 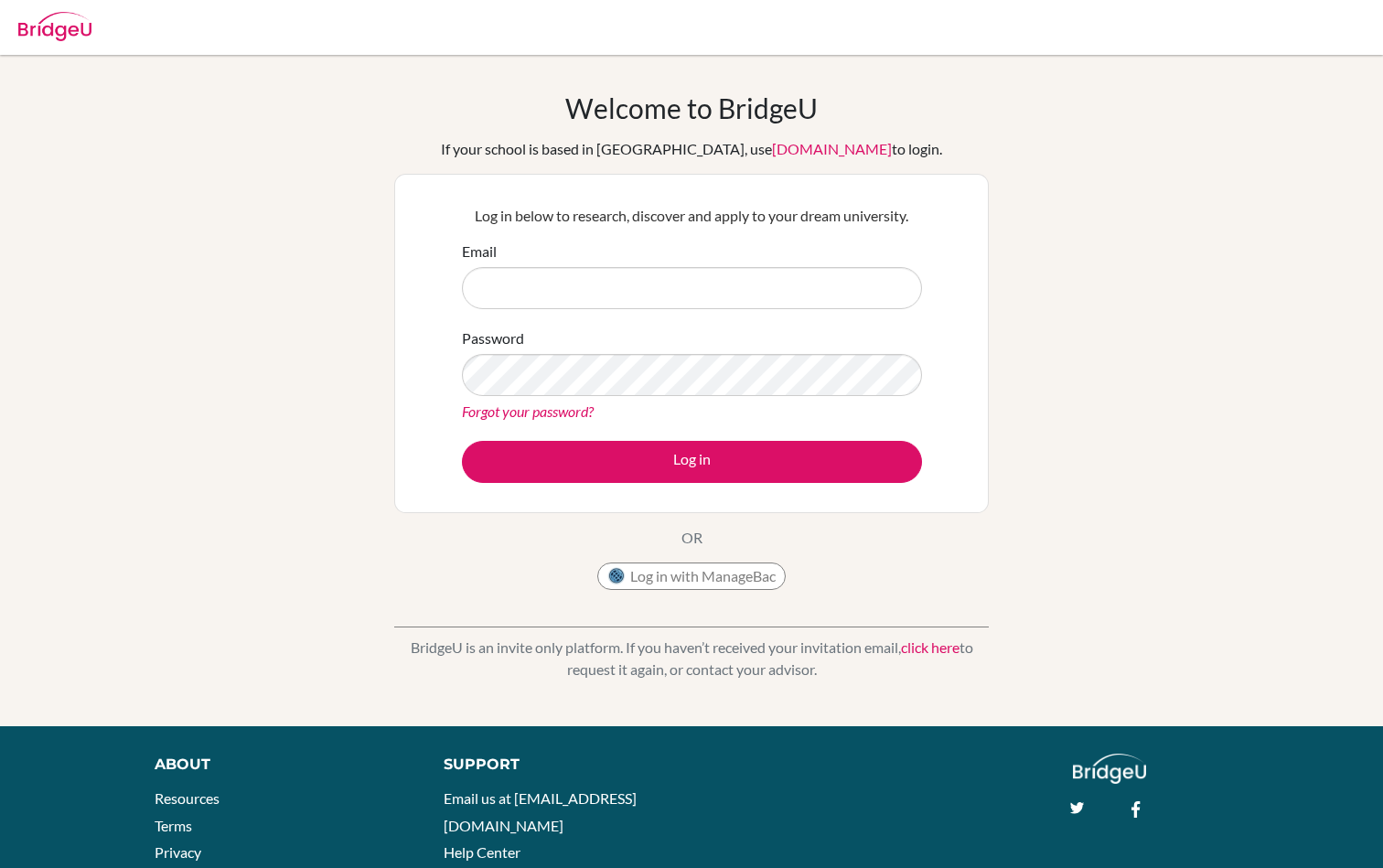 What do you see at coordinates (482, 852) in the screenshot?
I see `a: Help Center` at bounding box center [482, 852].